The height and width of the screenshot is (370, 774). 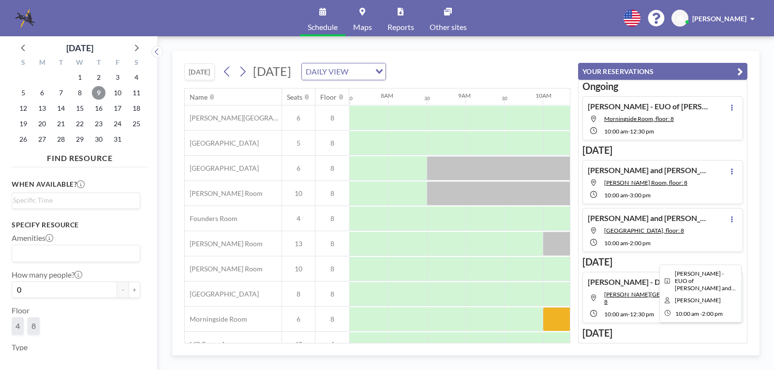 What do you see at coordinates (117, 63) in the screenshot?
I see `div: F` at bounding box center [117, 63].